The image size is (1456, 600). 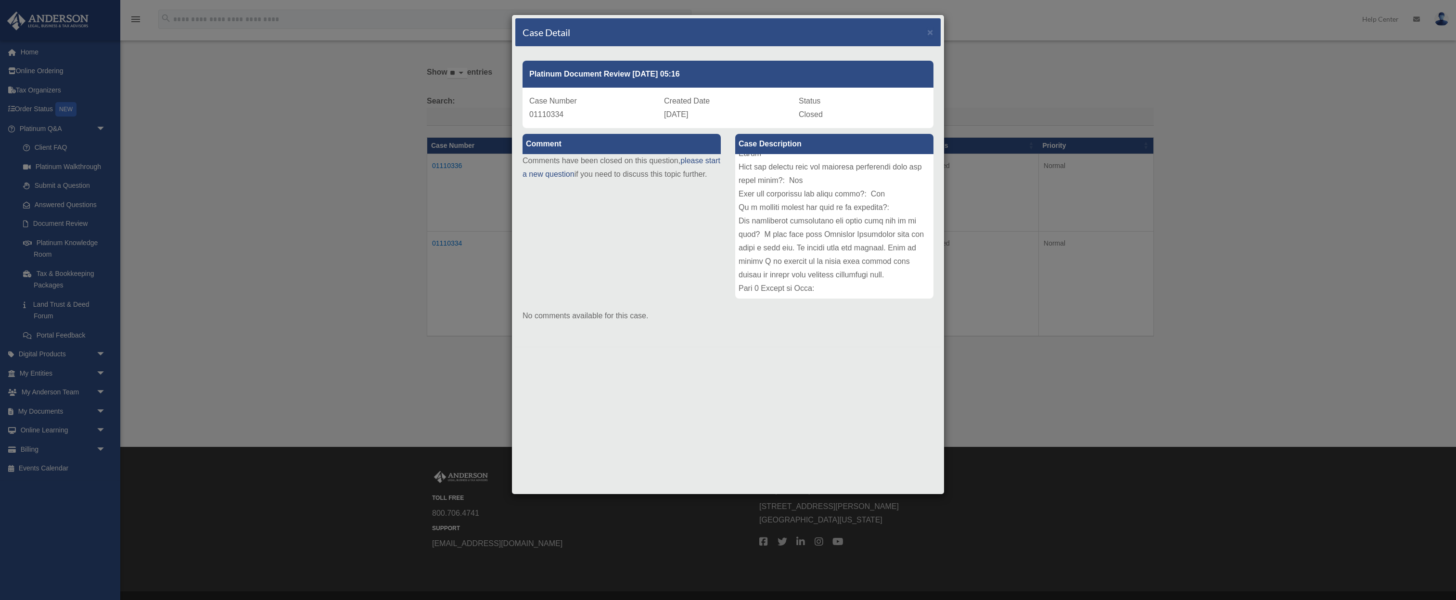 I want to click on label: Case Description, so click(x=834, y=144).